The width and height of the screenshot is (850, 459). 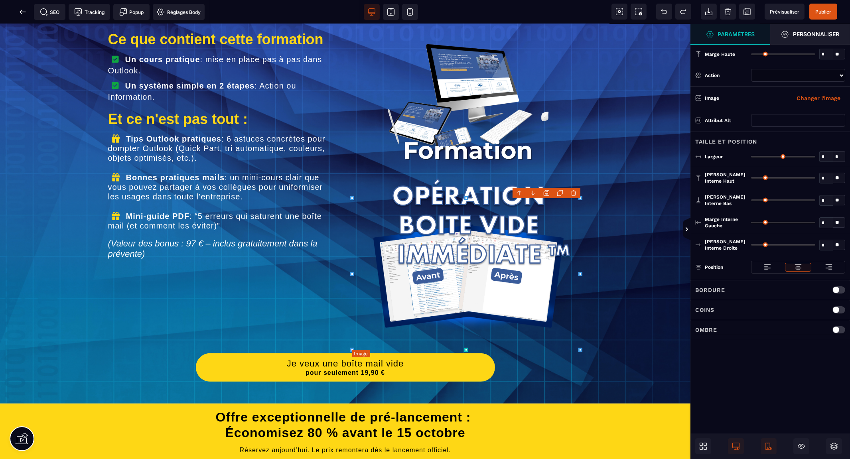 I want to click on span: SEO, so click(x=50, y=12).